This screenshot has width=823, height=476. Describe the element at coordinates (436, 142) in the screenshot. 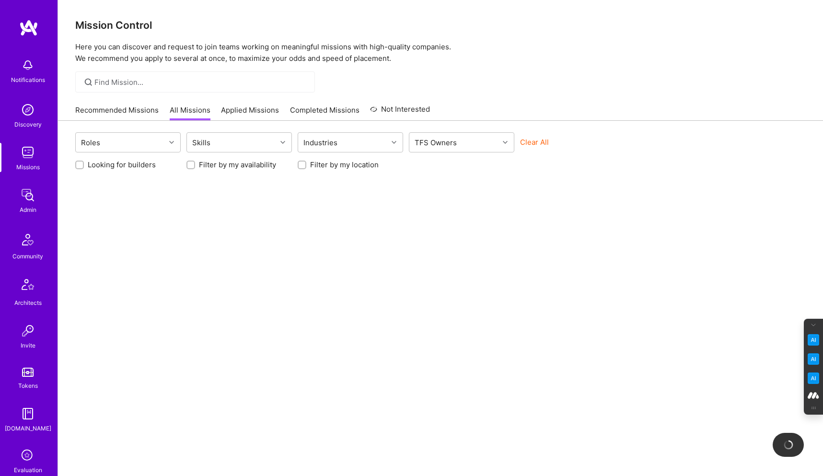

I see `div: TFS Owners` at that location.